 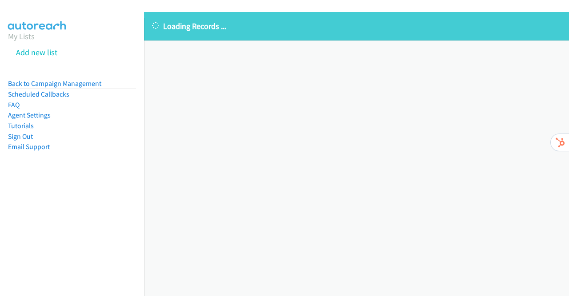 I want to click on a: Agent Settings, so click(x=29, y=115).